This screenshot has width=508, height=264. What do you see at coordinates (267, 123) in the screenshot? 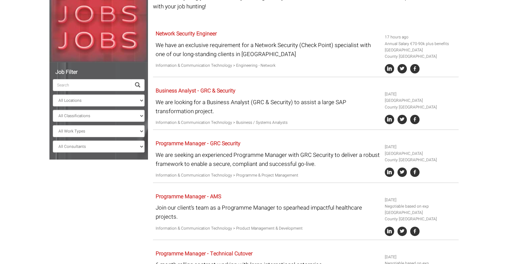
I see `p: Information & Communication Technology > Business / Systems Analysts` at bounding box center [267, 123].